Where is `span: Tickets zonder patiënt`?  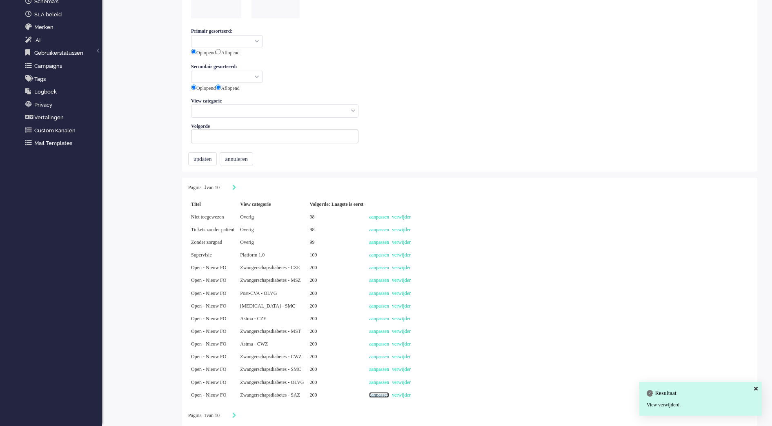 span: Tickets zonder patiënt is located at coordinates (213, 229).